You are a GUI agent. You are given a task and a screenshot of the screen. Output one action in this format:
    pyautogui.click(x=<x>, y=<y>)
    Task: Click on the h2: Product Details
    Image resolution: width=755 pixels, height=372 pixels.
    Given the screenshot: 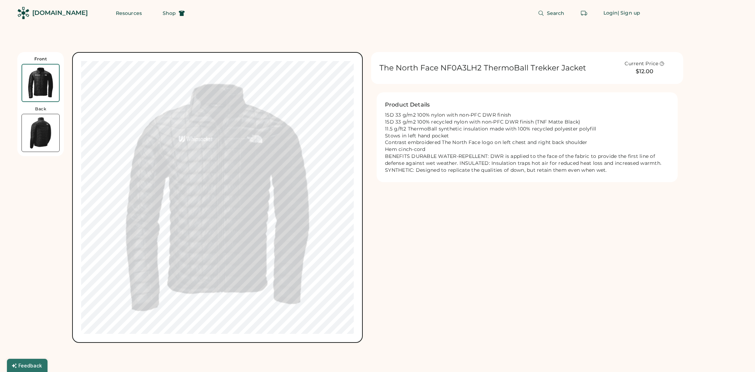 What is the action you would take?
    pyautogui.click(x=407, y=105)
    